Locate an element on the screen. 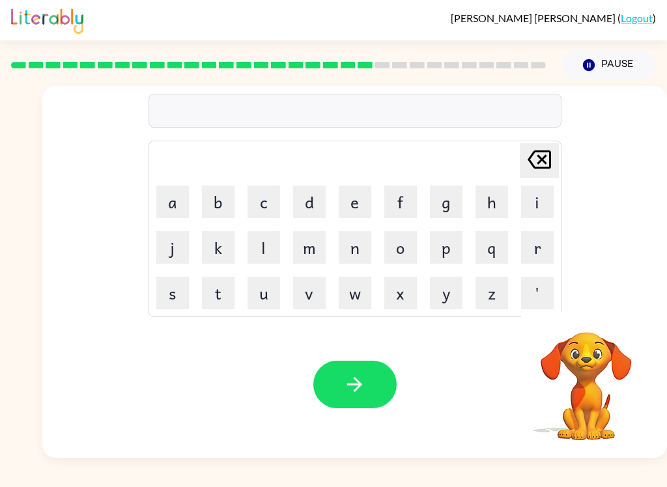 The width and height of the screenshot is (667, 487). button: r is located at coordinates (537, 247).